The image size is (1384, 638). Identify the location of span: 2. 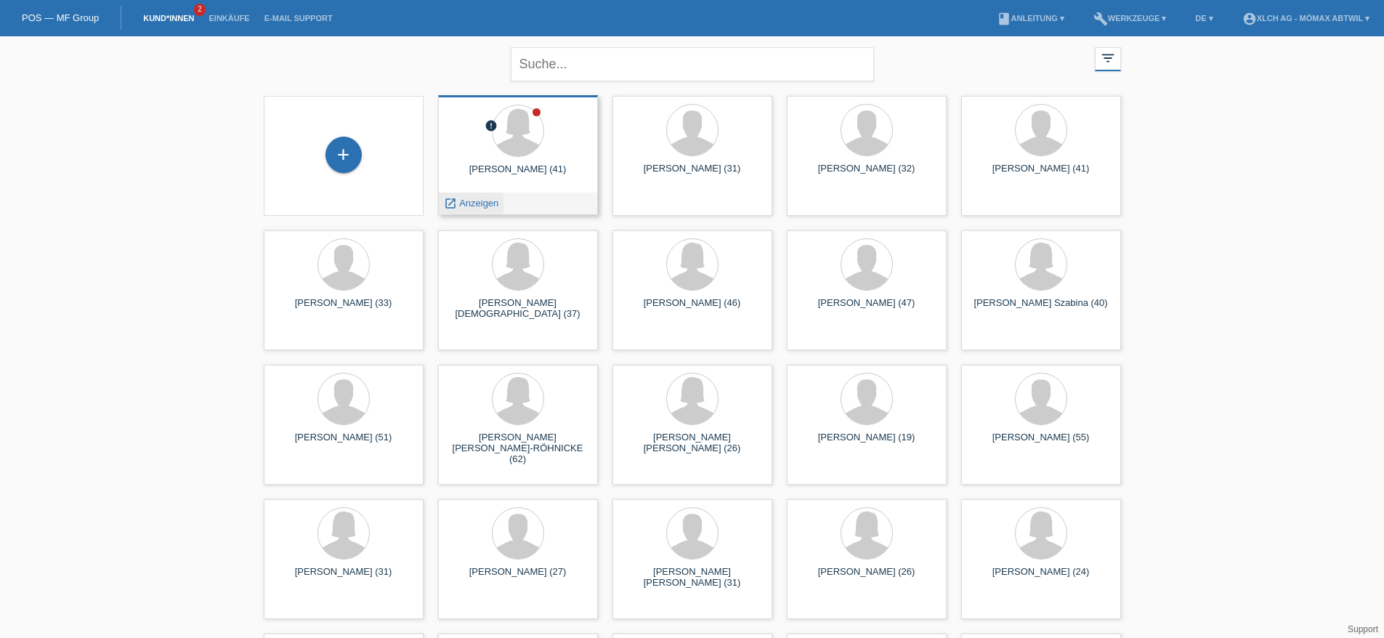
(200, 9).